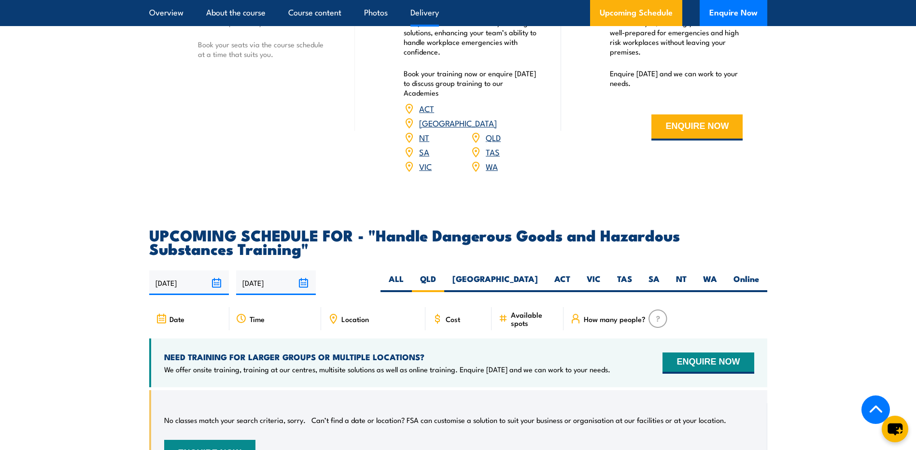  I want to click on label: Online, so click(746, 282).